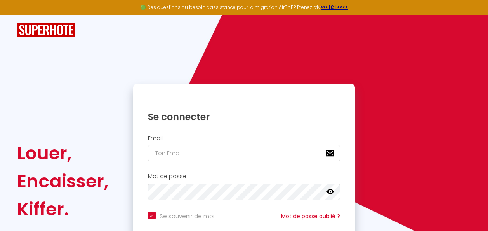  What do you see at coordinates (334, 7) in the screenshot?
I see `a: >>> ICI <<<<` at bounding box center [334, 7].